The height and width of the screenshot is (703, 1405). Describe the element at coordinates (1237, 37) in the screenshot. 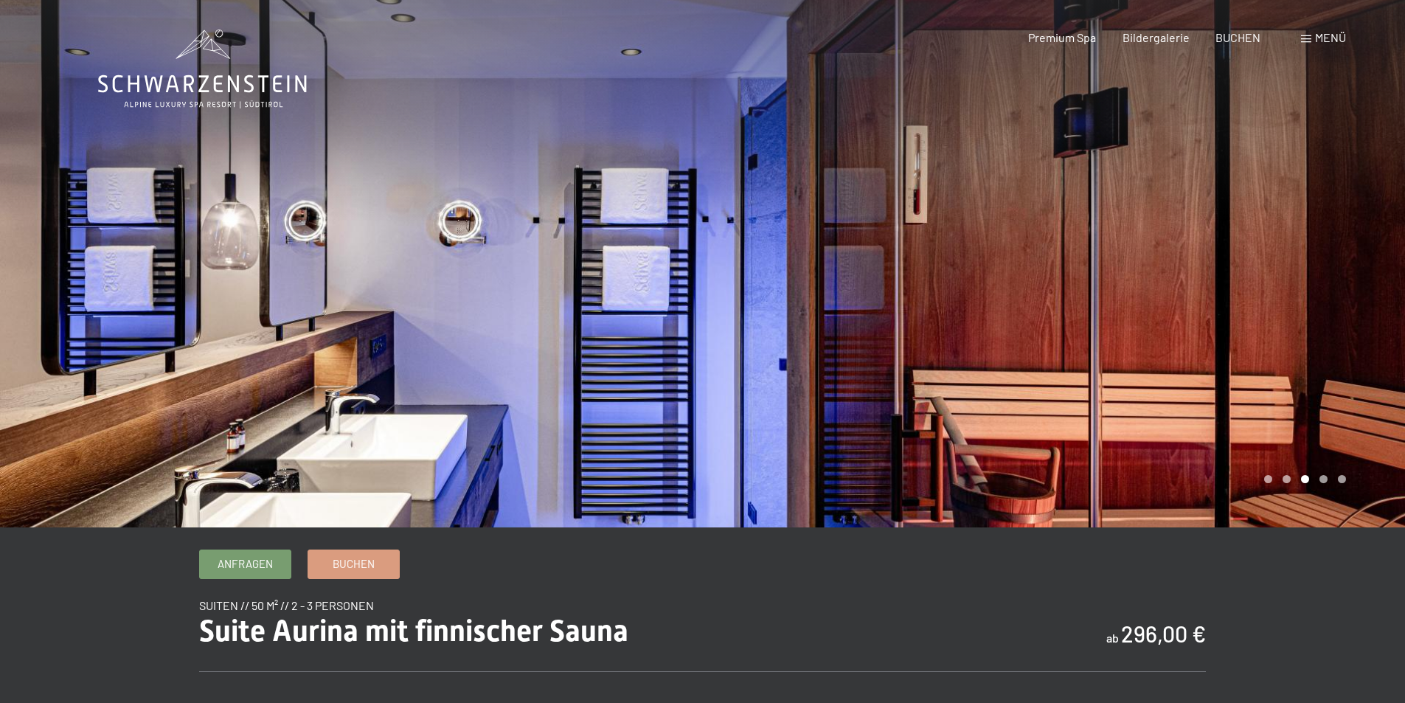

I see `span: BUCHEN` at that location.